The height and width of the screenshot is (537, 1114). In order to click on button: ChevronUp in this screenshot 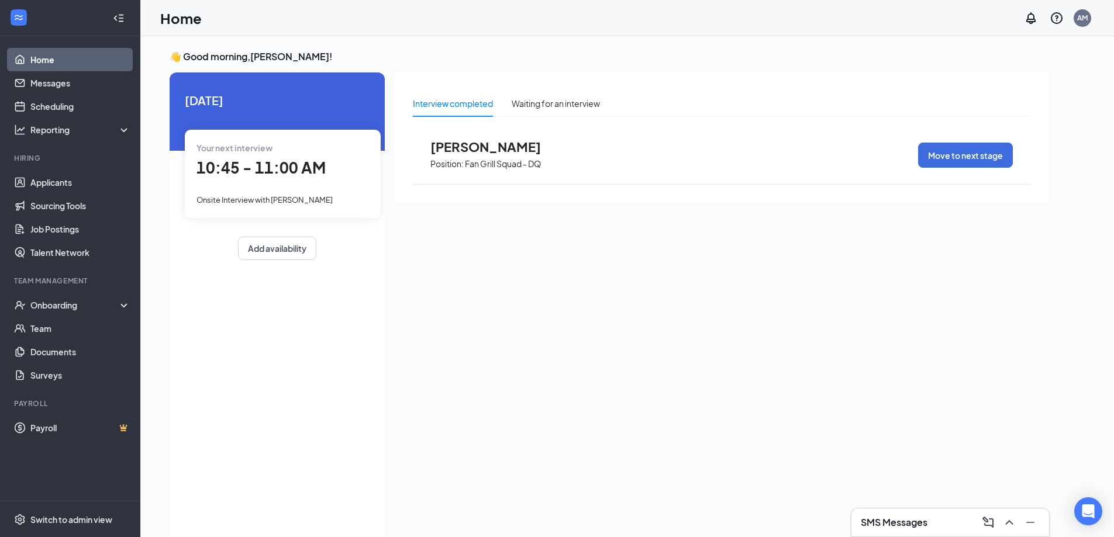, I will do `click(1009, 523)`.